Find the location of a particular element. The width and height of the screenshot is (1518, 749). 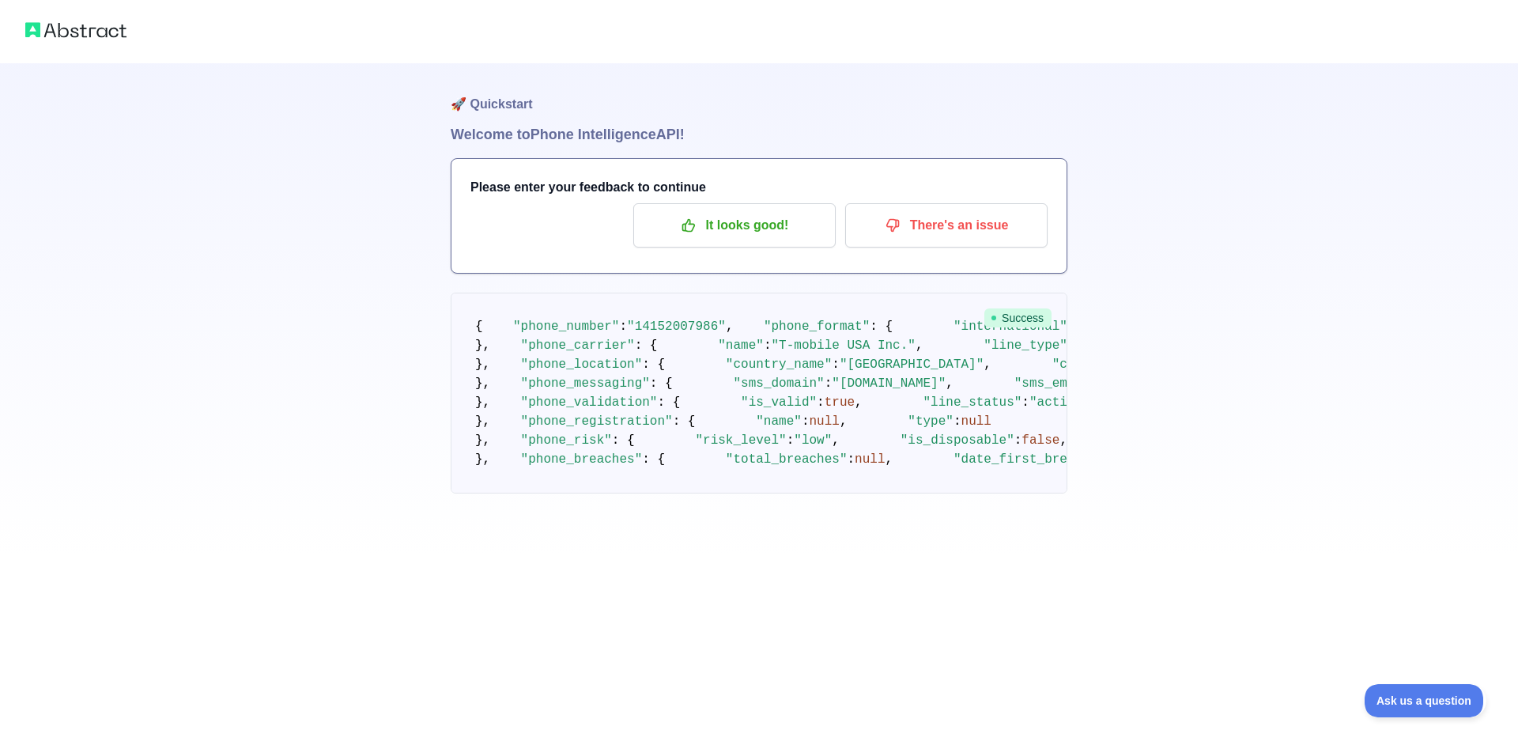

h1: Welcome to Phone Intelligence API! is located at coordinates (759, 134).